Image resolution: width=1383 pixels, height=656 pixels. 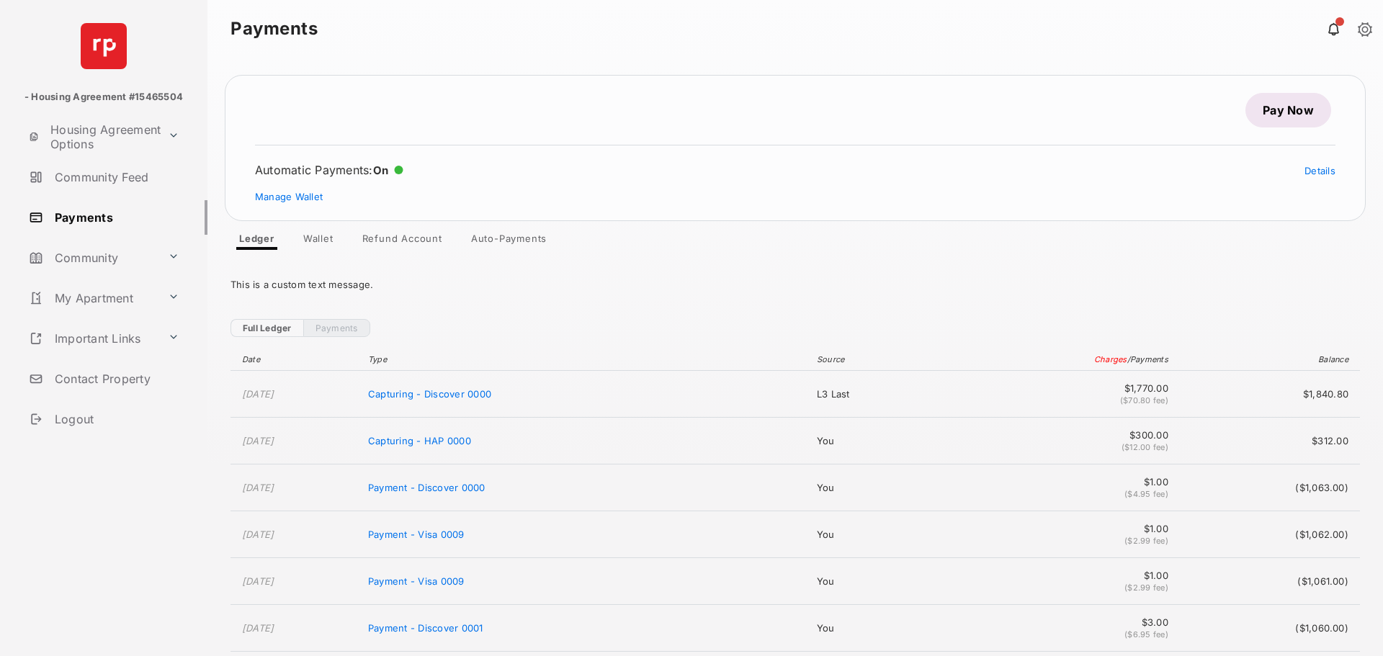 What do you see at coordinates (257, 241) in the screenshot?
I see `a: Ledger` at bounding box center [257, 241].